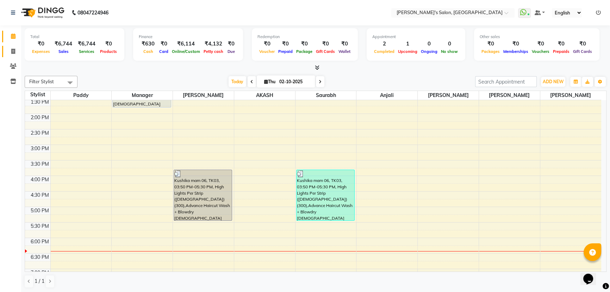  Describe the element at coordinates (429, 51) in the screenshot. I see `span: Ongoing` at that location.